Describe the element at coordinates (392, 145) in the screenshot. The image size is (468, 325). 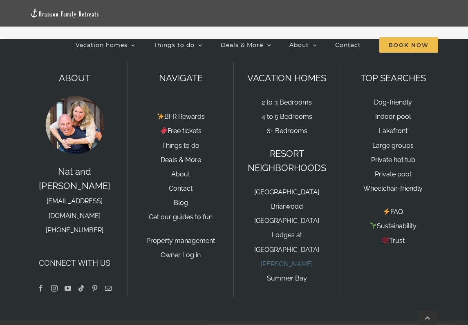
I see `a: Large groups` at that location.